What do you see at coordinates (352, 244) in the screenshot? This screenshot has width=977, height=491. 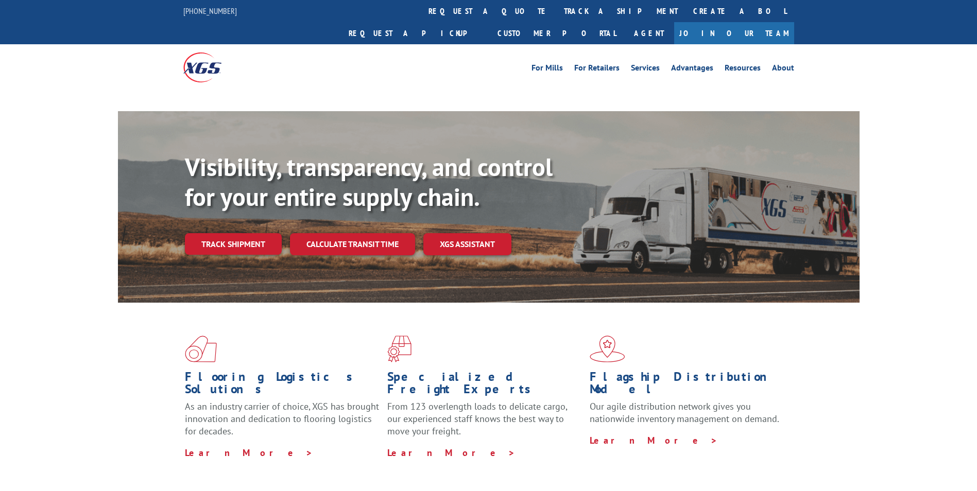 I see `a: Calculate transit time` at bounding box center [352, 244].